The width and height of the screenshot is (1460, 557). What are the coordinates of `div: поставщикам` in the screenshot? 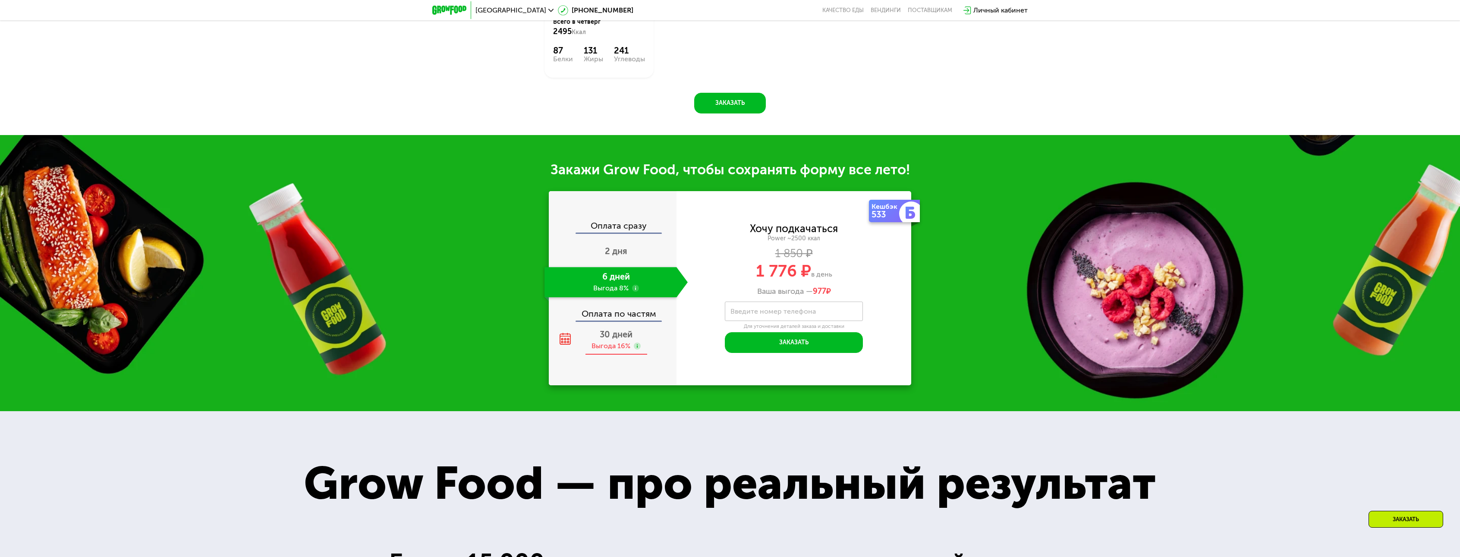 It's located at (929, 10).